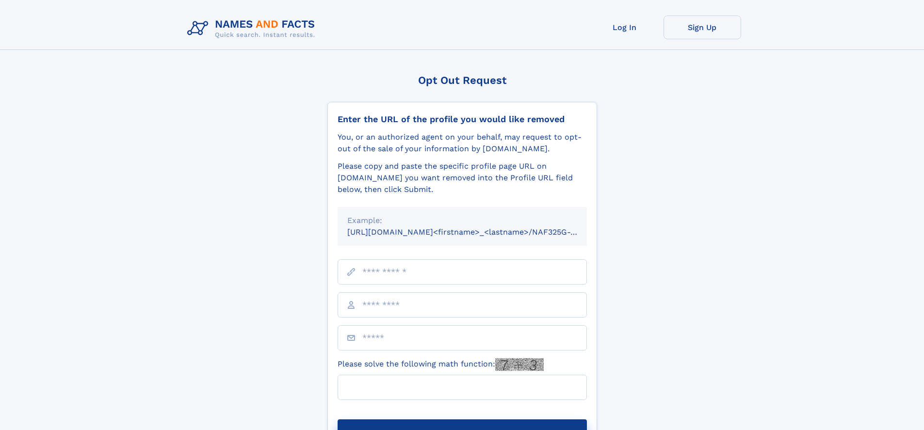  I want to click on img: Logo Names and Facts, so click(253, 29).